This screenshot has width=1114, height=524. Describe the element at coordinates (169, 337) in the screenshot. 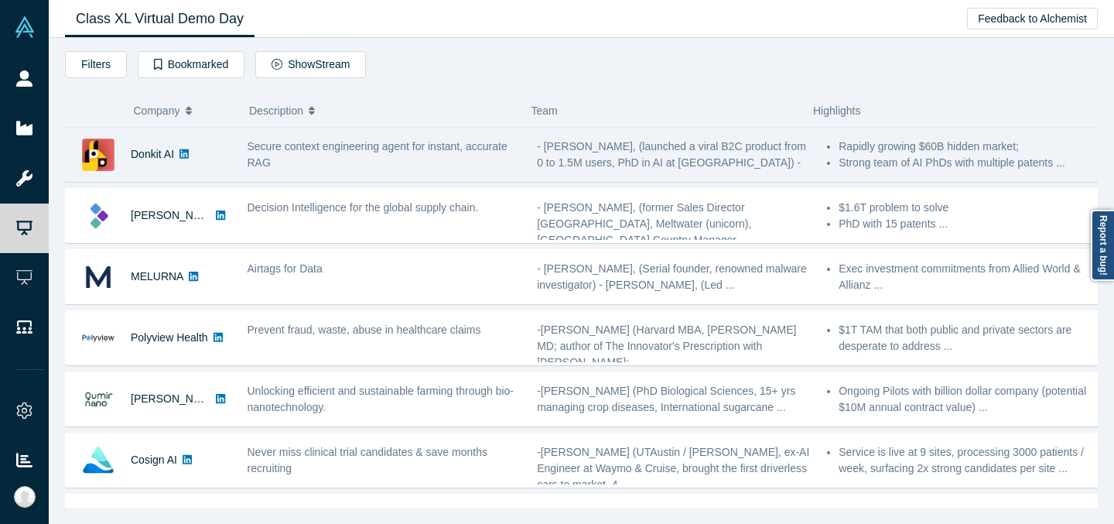

I see `a: Polyview Health` at that location.